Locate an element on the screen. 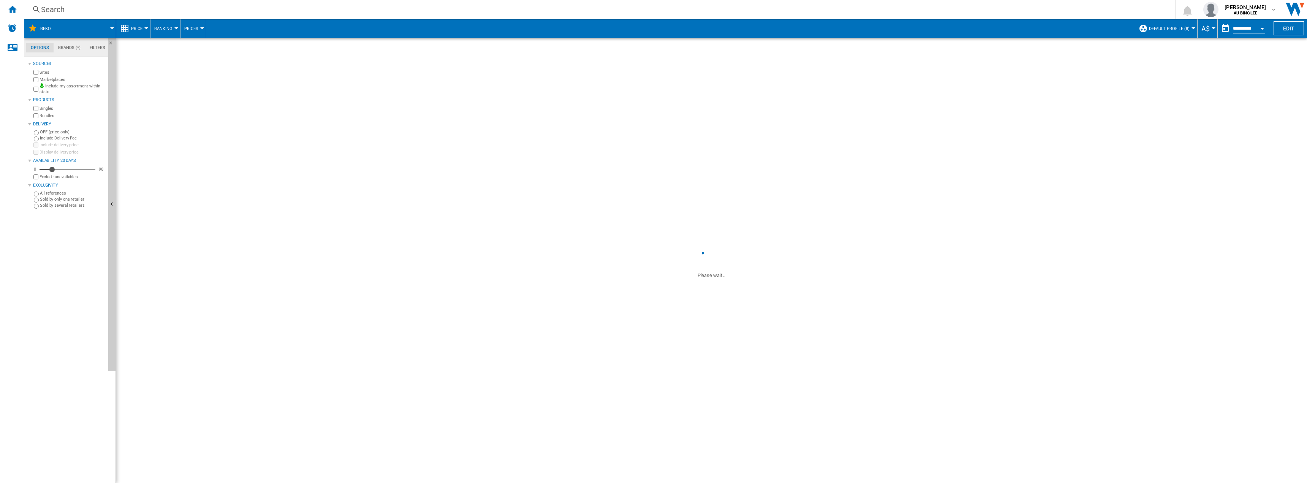 This screenshot has width=1307, height=483. md-tab-item: Filters is located at coordinates (97, 48).